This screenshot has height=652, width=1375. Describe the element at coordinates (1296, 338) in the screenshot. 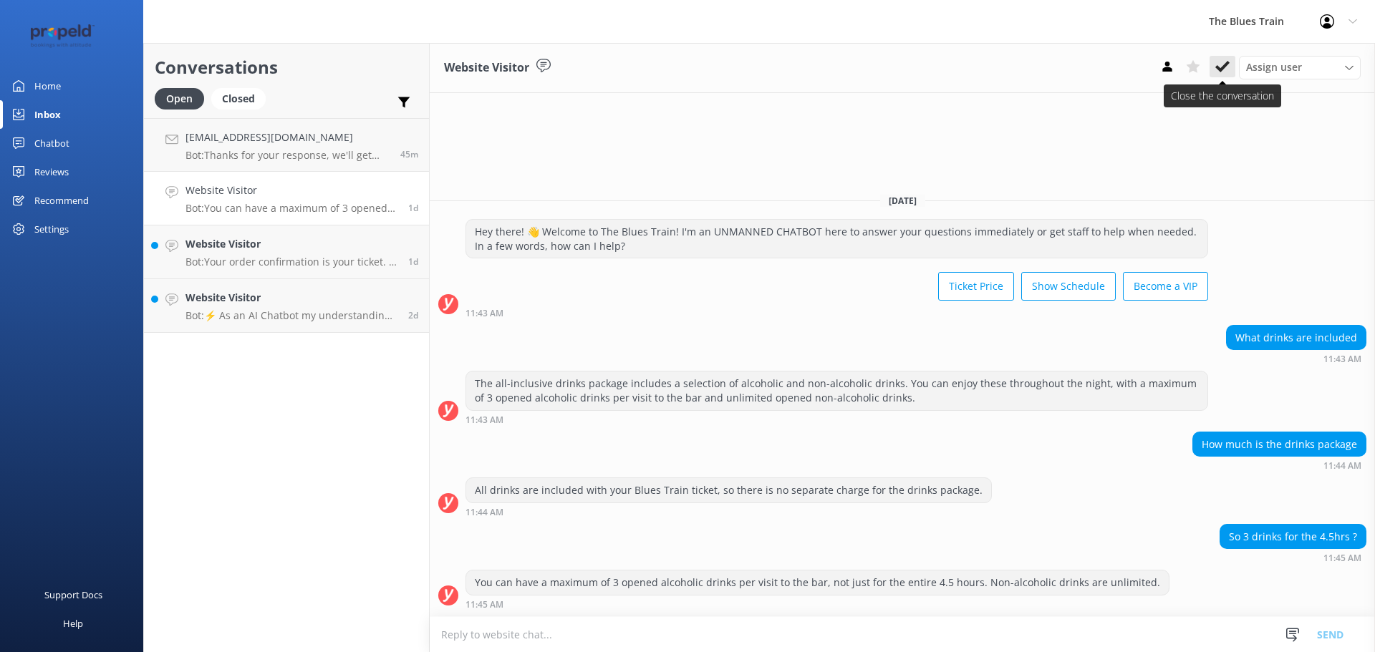

I see `div: What drinks are included` at that location.